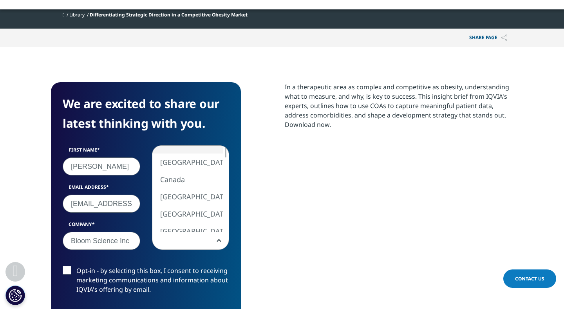  Describe the element at coordinates (146, 282) in the screenshot. I see `label: Opt-in - by selecting this box, I consent to receiving marketing communications and information a...` at that location.